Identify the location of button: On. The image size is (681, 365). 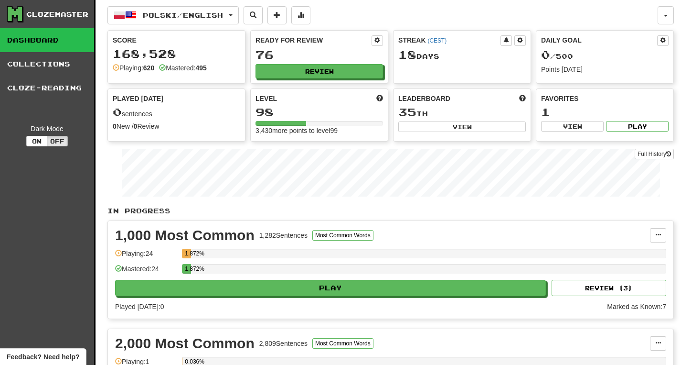
(37, 141).